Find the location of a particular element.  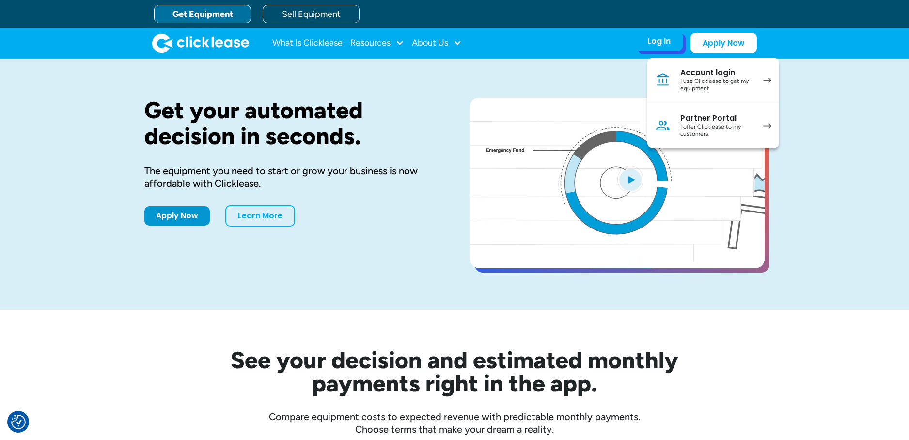

img: Bank icon is located at coordinates (663, 80).